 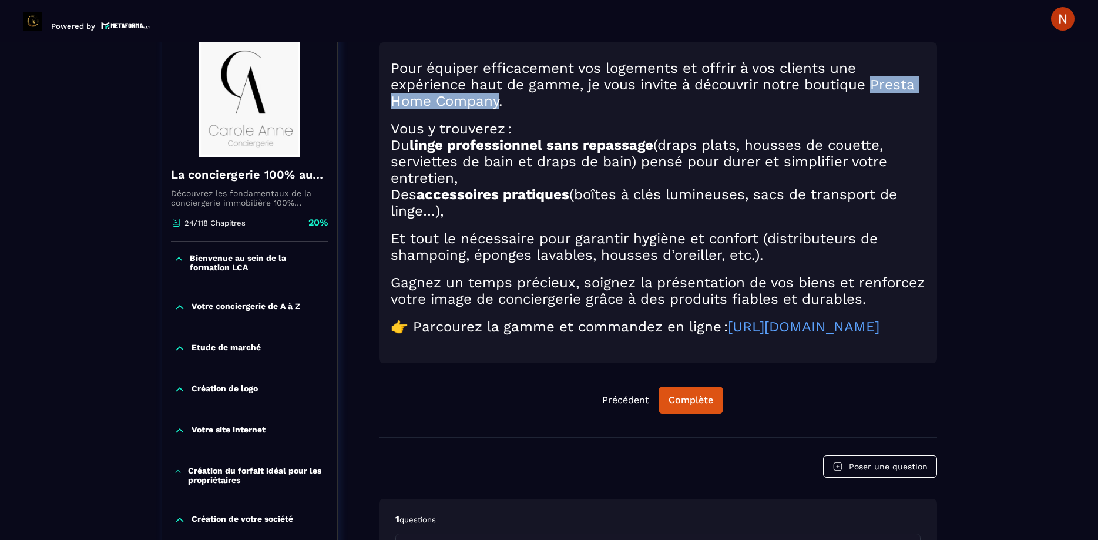 I want to click on h2: 👉 Parcourez la gamme et commandez en ligne :, so click(x=658, y=327).